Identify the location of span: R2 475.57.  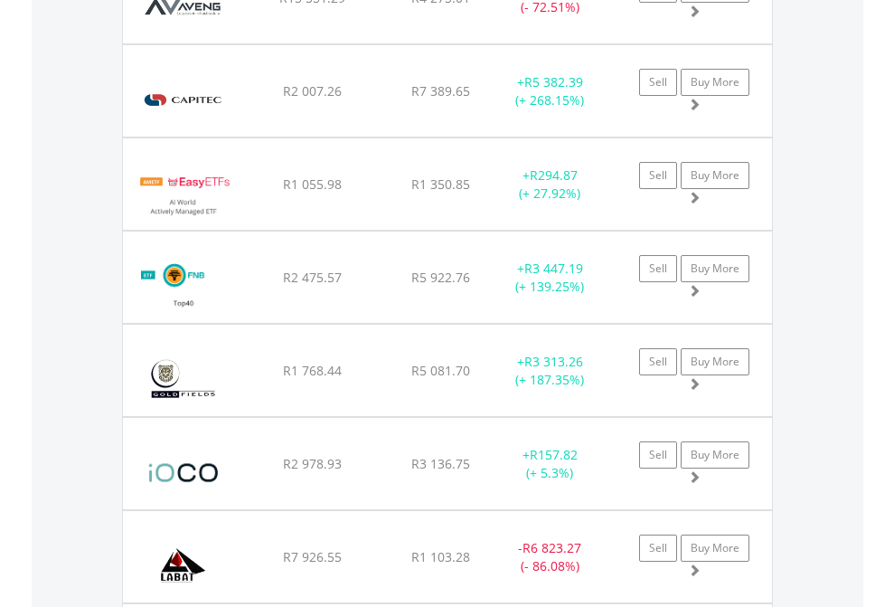
(312, 277).